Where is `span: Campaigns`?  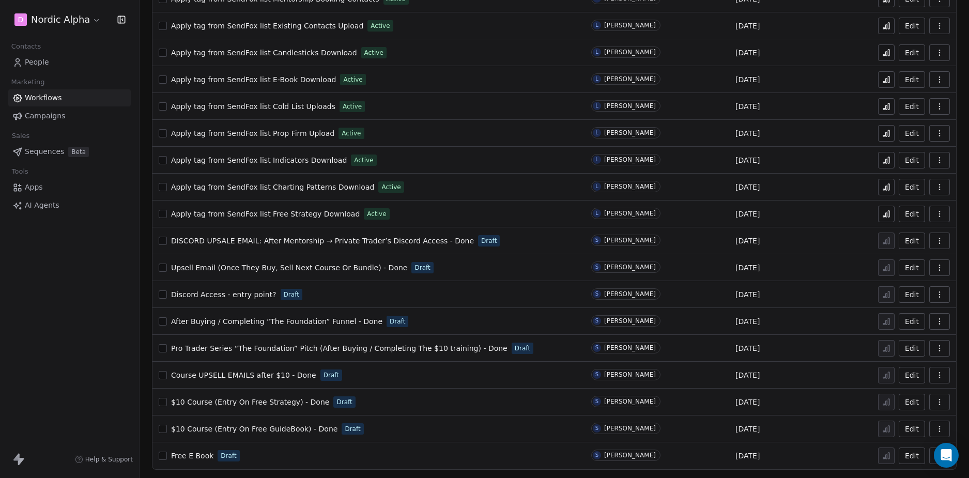
span: Campaigns is located at coordinates (45, 116).